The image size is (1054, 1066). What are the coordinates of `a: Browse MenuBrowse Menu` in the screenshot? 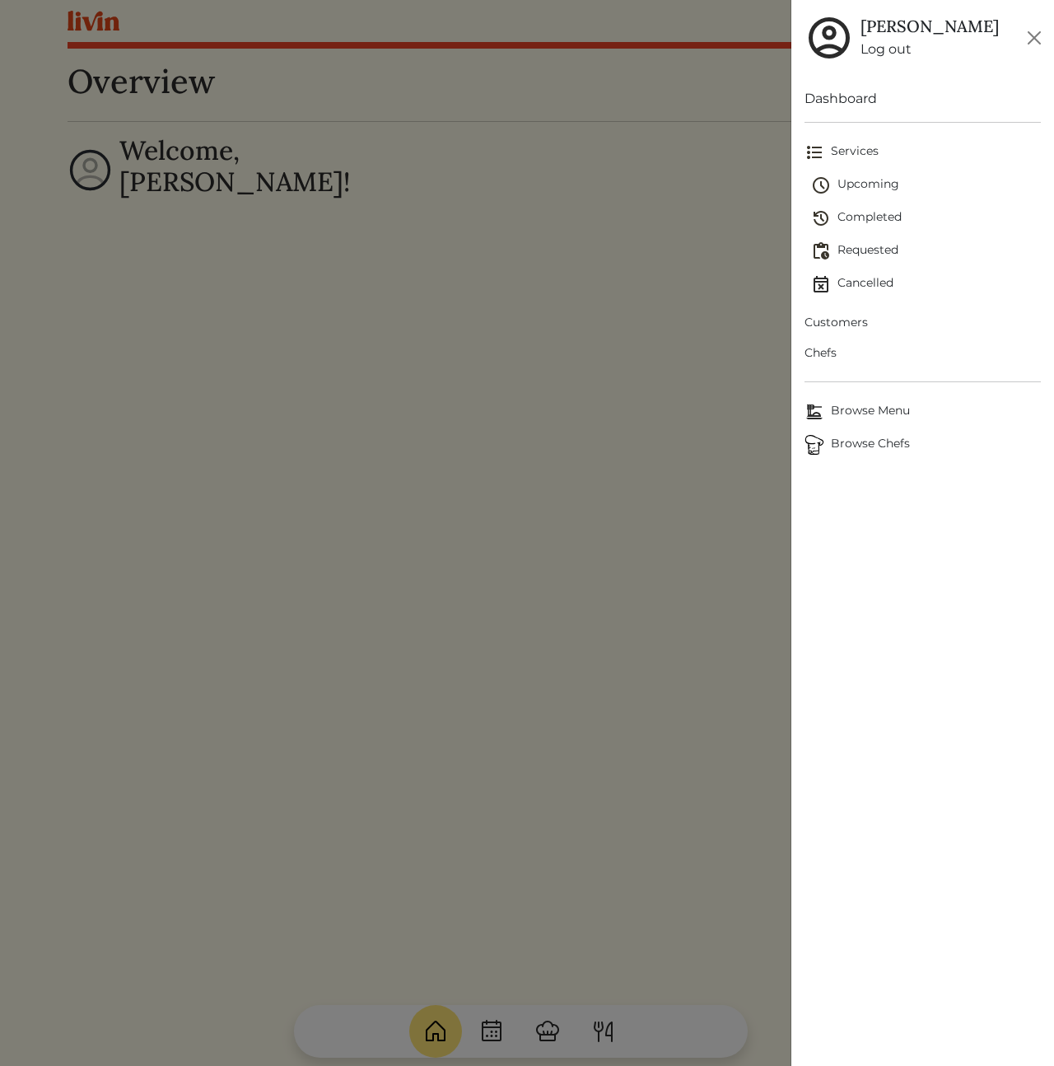 It's located at (923, 412).